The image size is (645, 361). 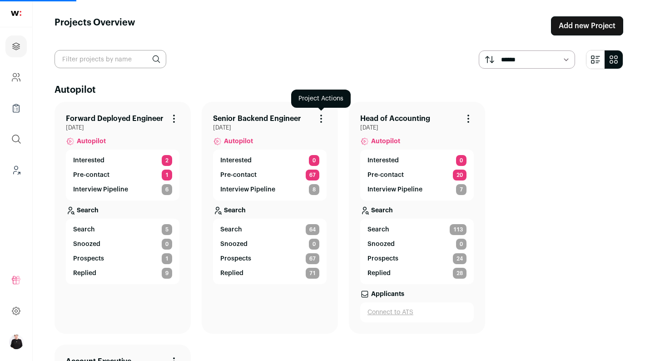 I want to click on a: Pre-contact 20, so click(x=417, y=175).